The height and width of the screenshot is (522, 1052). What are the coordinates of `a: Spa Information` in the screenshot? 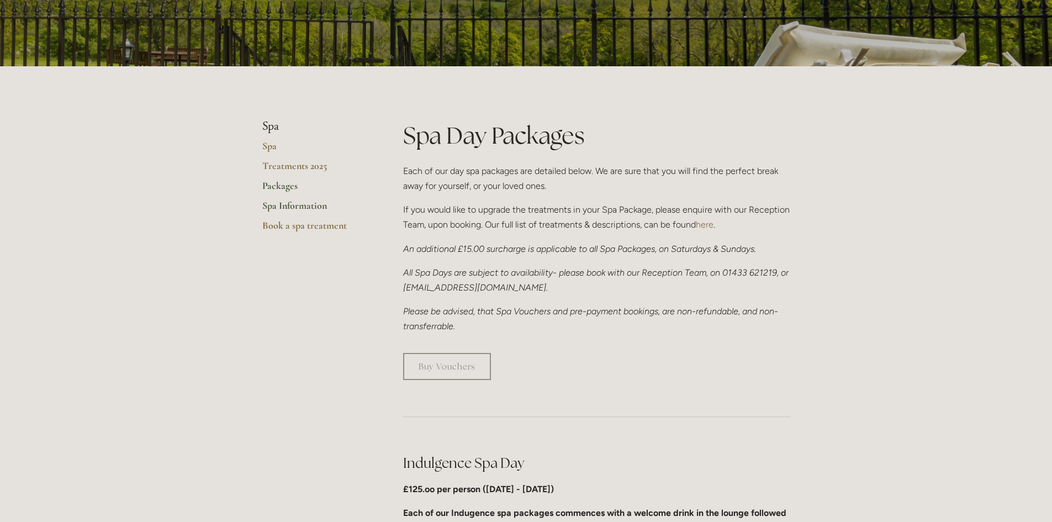 It's located at (315, 209).